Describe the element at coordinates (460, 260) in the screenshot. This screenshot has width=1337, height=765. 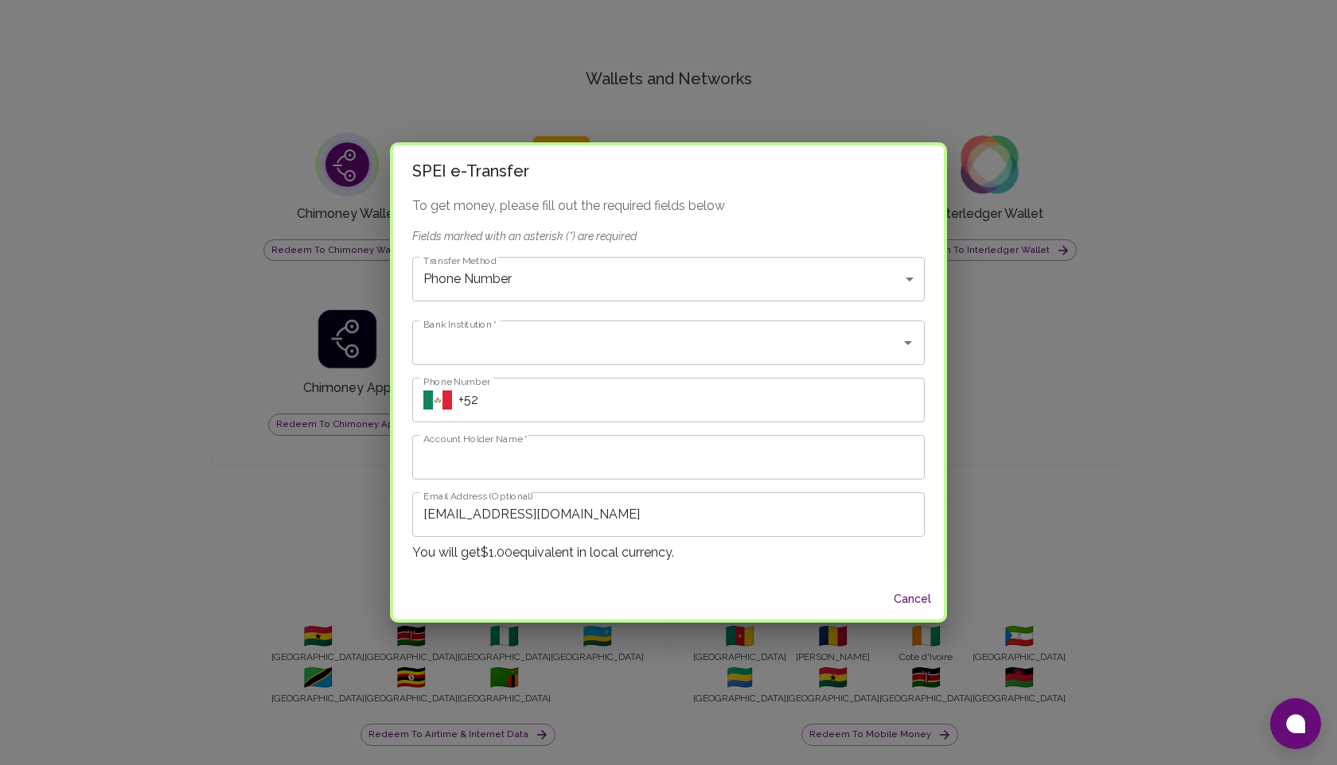
I see `label: Transfer Method` at that location.